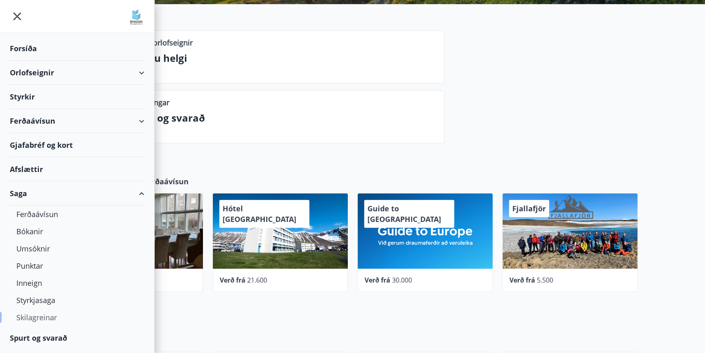 Image resolution: width=705 pixels, height=353 pixels. Describe the element at coordinates (77, 231) in the screenshot. I see `div: Bókanir` at that location.